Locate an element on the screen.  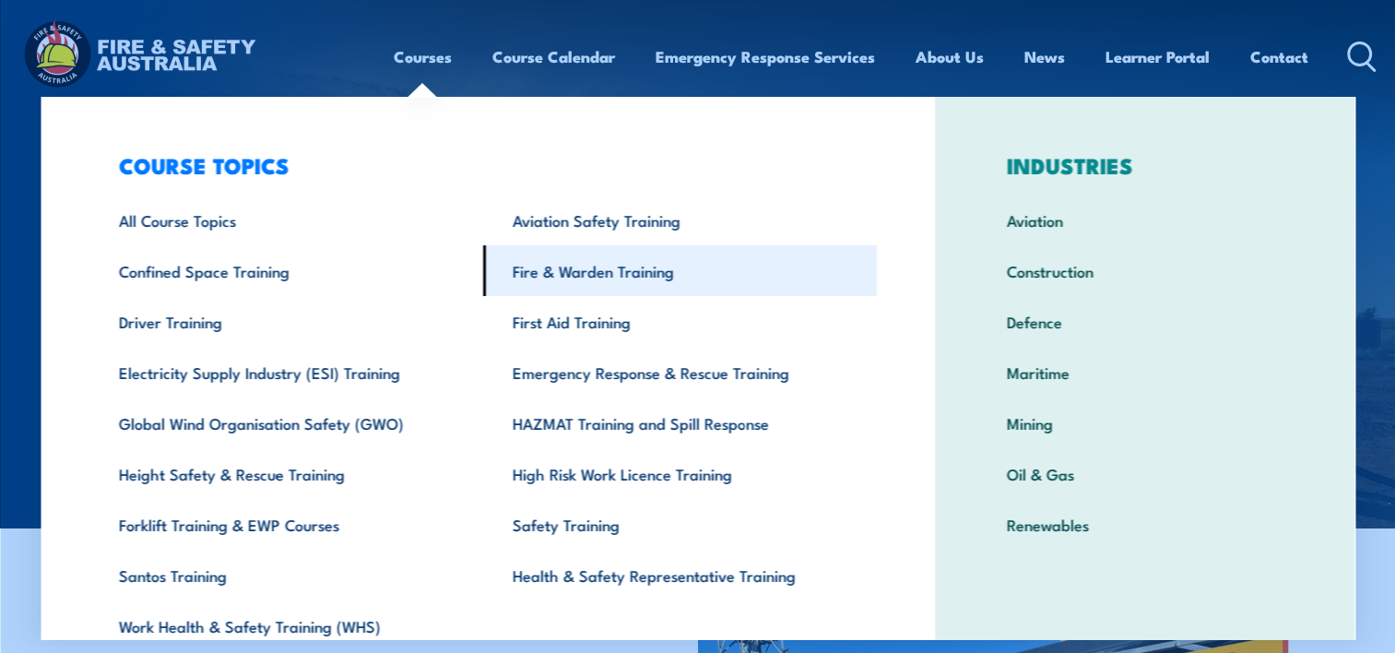
a: Construction is located at coordinates (1144, 270).